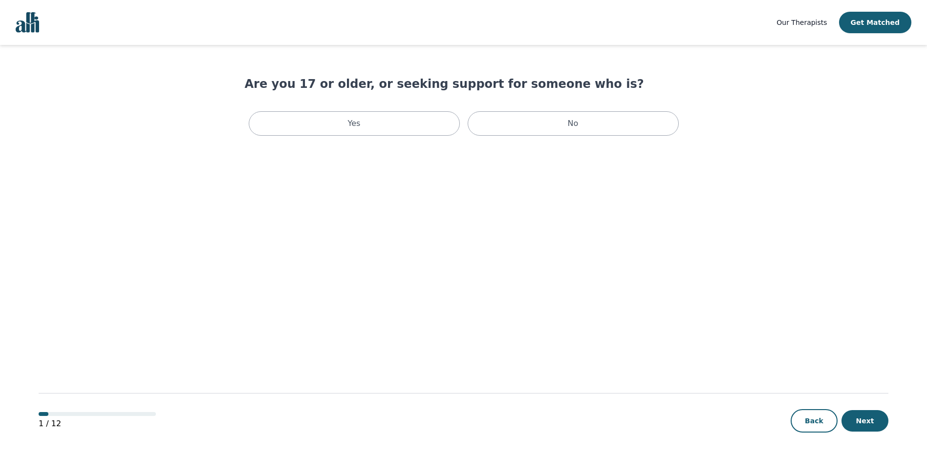 This screenshot has width=927, height=455. What do you see at coordinates (865, 421) in the screenshot?
I see `button: Next` at bounding box center [865, 421].